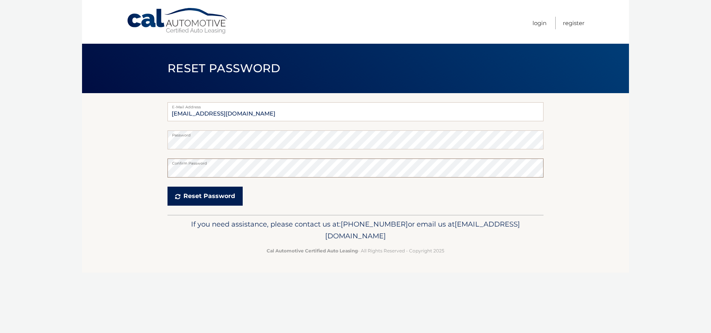 This screenshot has width=711, height=333. I want to click on label: Confirm Password, so click(355, 161).